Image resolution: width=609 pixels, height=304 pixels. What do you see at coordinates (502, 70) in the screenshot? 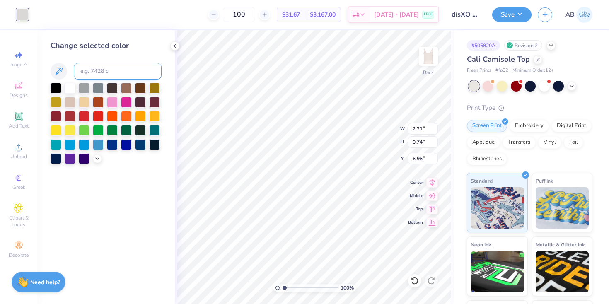
I see `span: # fp52` at bounding box center [502, 70].